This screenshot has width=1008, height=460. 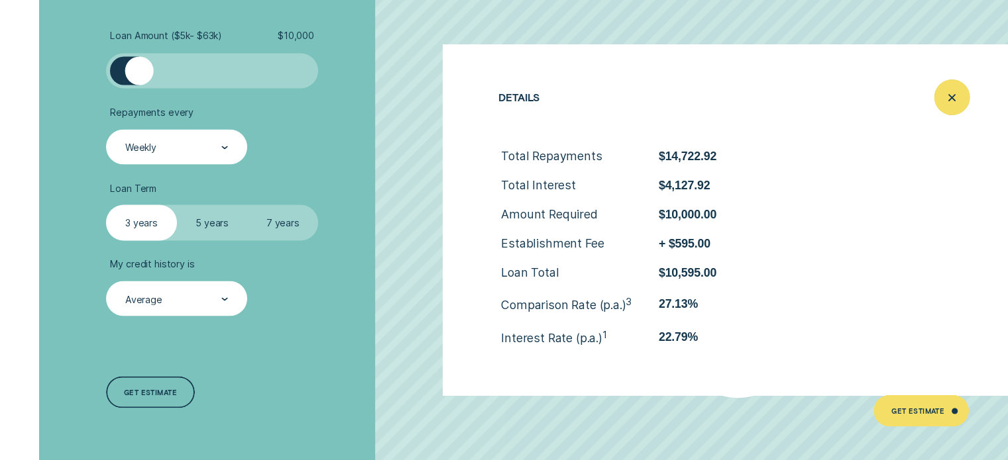 I want to click on button: Close loan details, so click(x=951, y=97).